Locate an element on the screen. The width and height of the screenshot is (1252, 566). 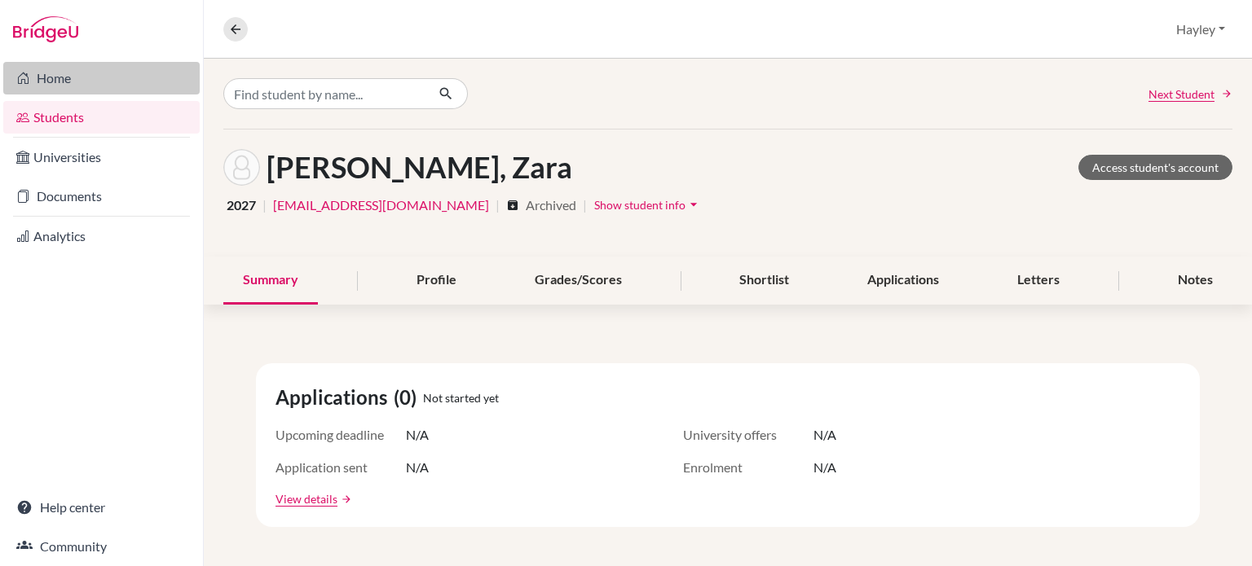
span: Upcoming deadline is located at coordinates (341, 435).